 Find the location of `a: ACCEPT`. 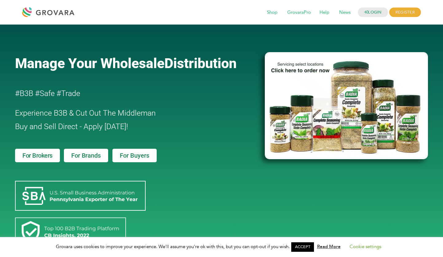

a: ACCEPT is located at coordinates (302, 247).